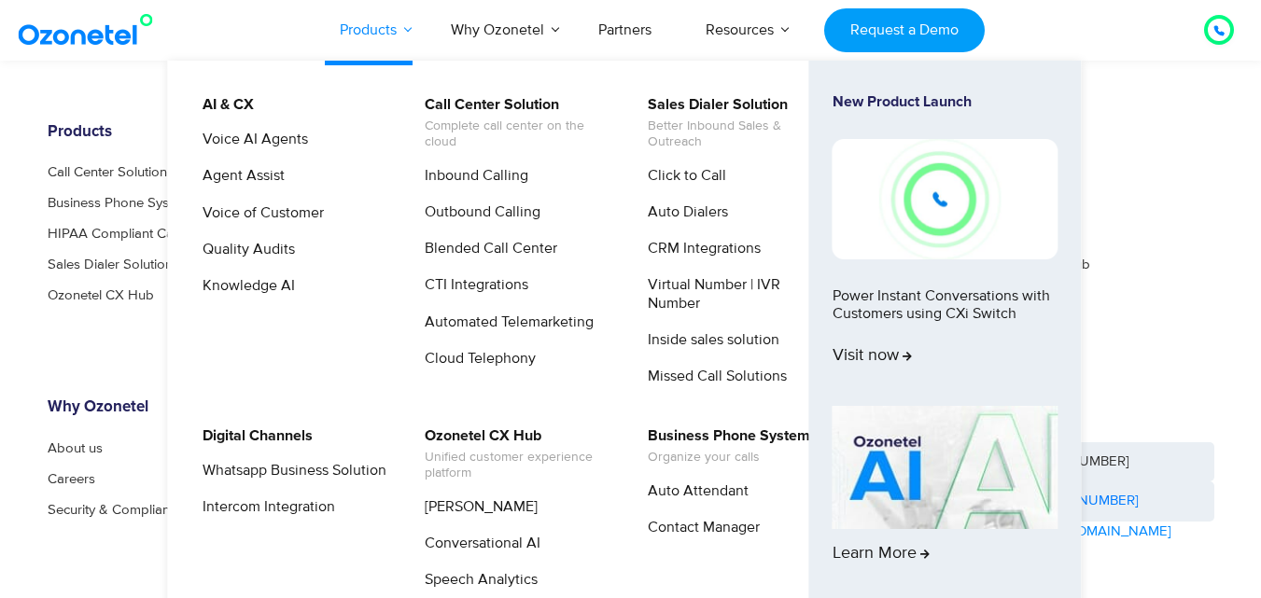 Image resolution: width=1261 pixels, height=598 pixels. I want to click on a: Whatsapp Business Solution, so click(289, 470).